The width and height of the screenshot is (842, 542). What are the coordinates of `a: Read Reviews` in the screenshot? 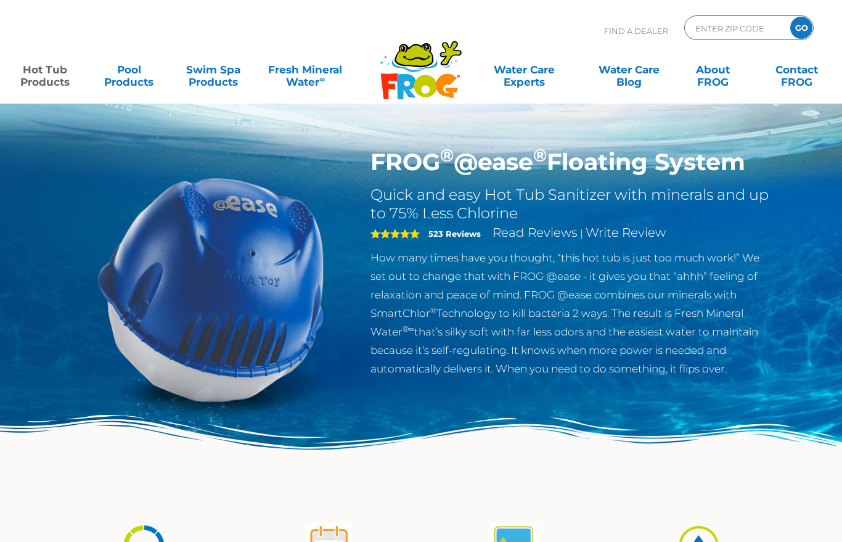 It's located at (535, 232).